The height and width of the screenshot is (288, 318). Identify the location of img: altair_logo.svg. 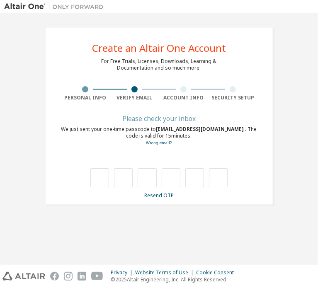
(24, 276).